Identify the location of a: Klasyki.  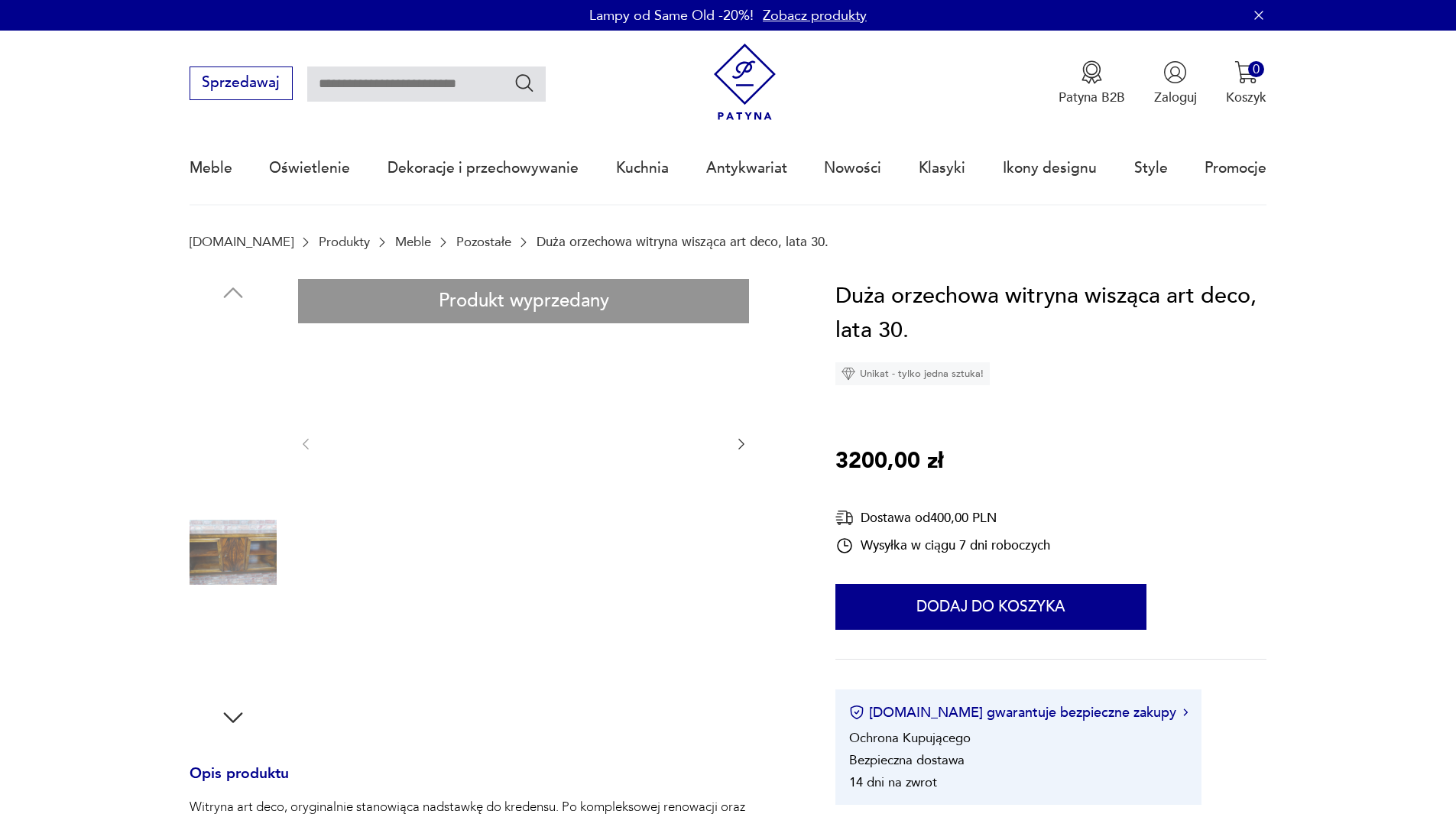
(942, 168).